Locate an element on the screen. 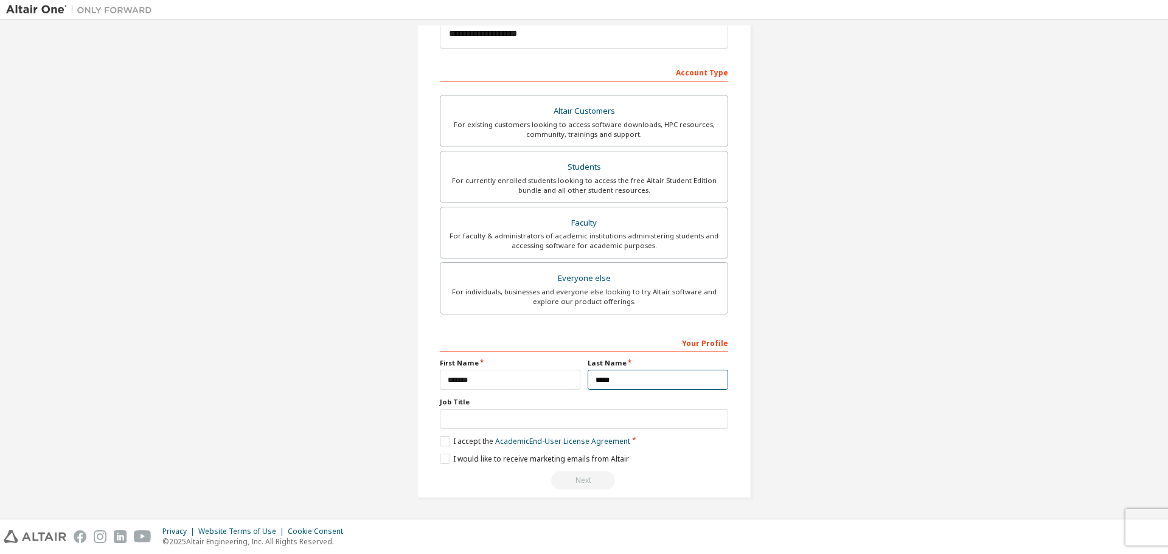 This screenshot has width=1168, height=554. img: altair_logo.svg is located at coordinates (35, 537).